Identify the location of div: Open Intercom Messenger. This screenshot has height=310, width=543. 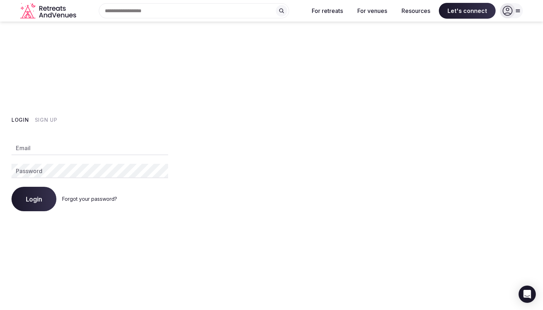
(528, 294).